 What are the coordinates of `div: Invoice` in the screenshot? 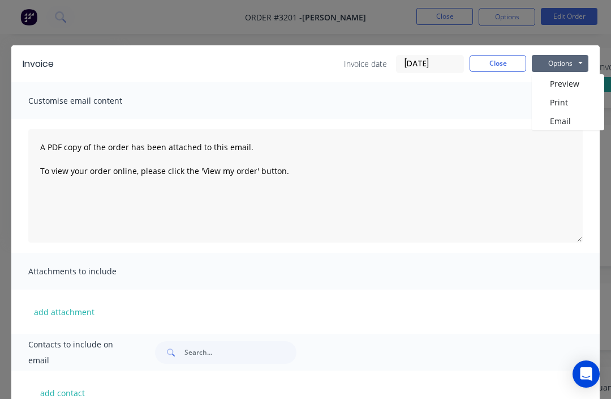 It's located at (38, 64).